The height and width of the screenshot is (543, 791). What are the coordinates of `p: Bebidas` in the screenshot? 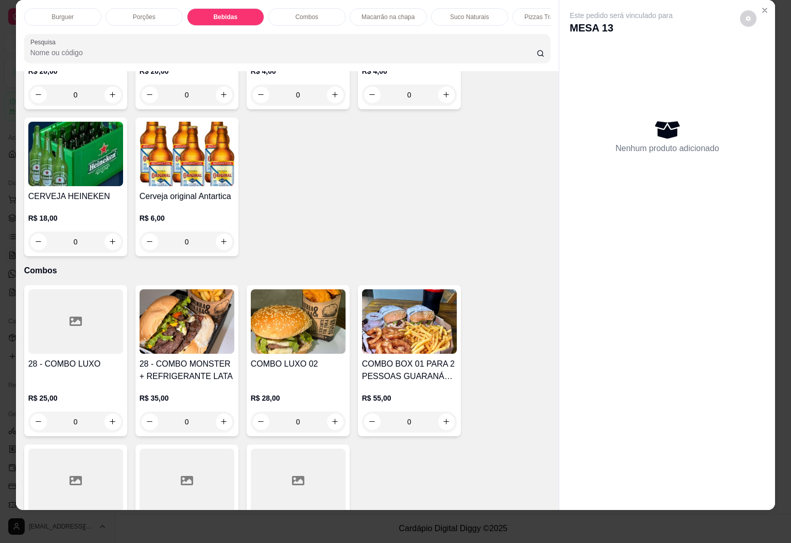 It's located at (225, 17).